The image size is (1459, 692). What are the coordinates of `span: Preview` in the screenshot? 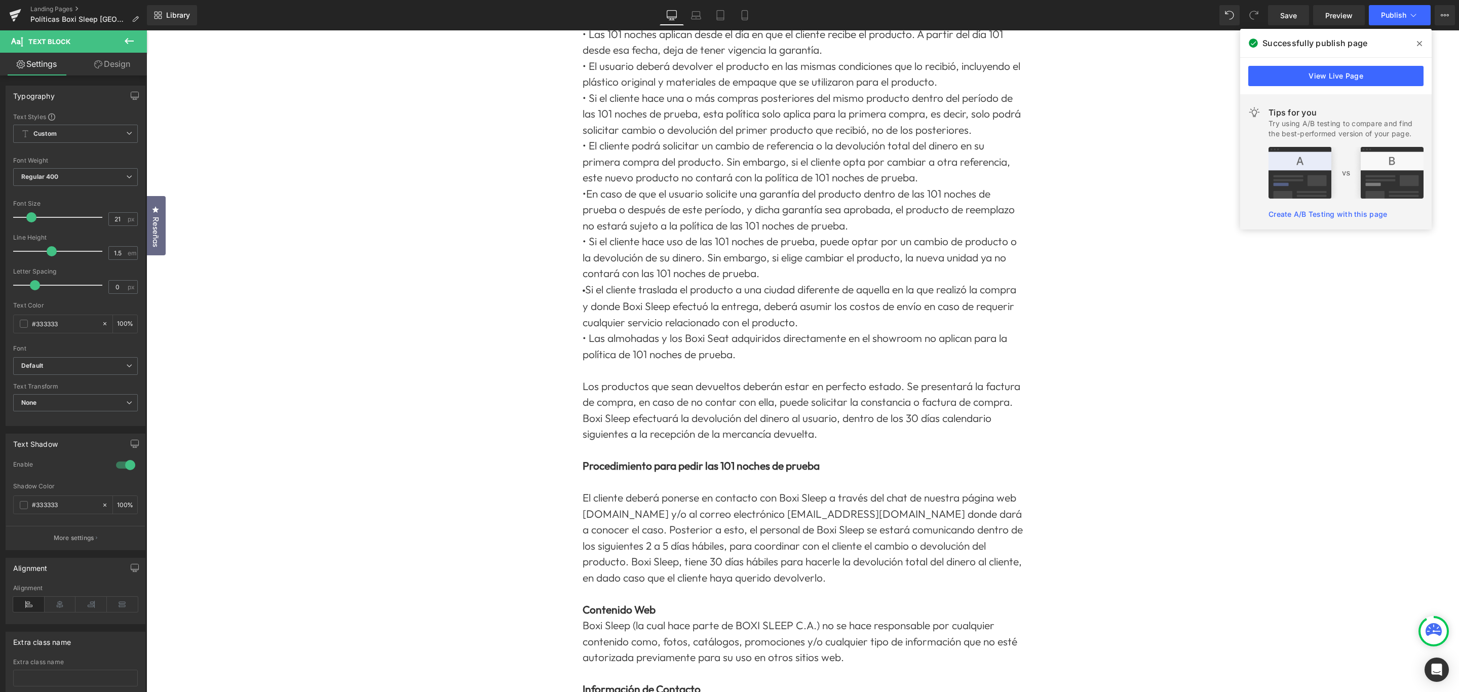 It's located at (1339, 15).